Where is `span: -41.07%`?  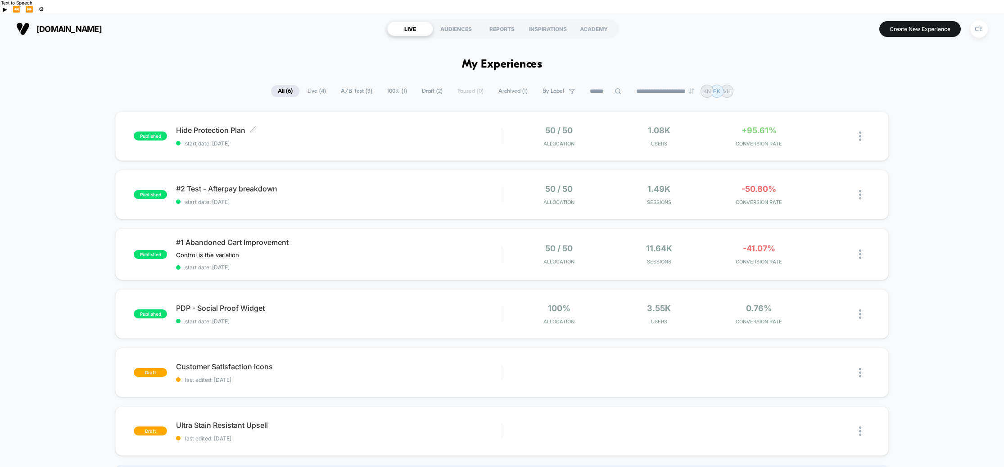
span: -41.07% is located at coordinates (759, 248).